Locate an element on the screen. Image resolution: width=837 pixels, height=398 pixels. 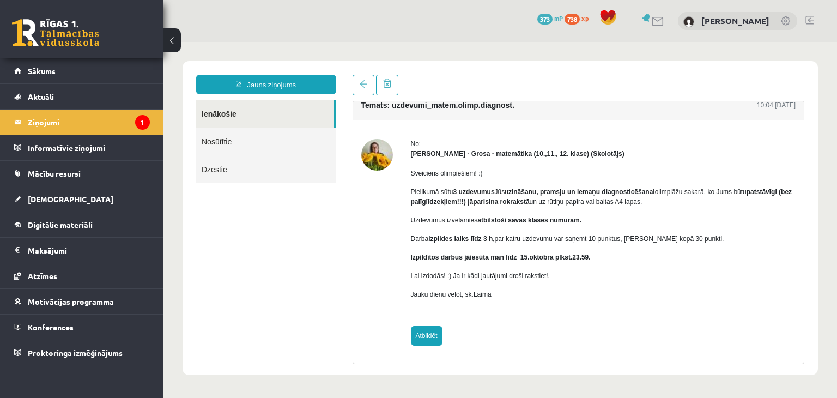
span: xp is located at coordinates (585, 18).